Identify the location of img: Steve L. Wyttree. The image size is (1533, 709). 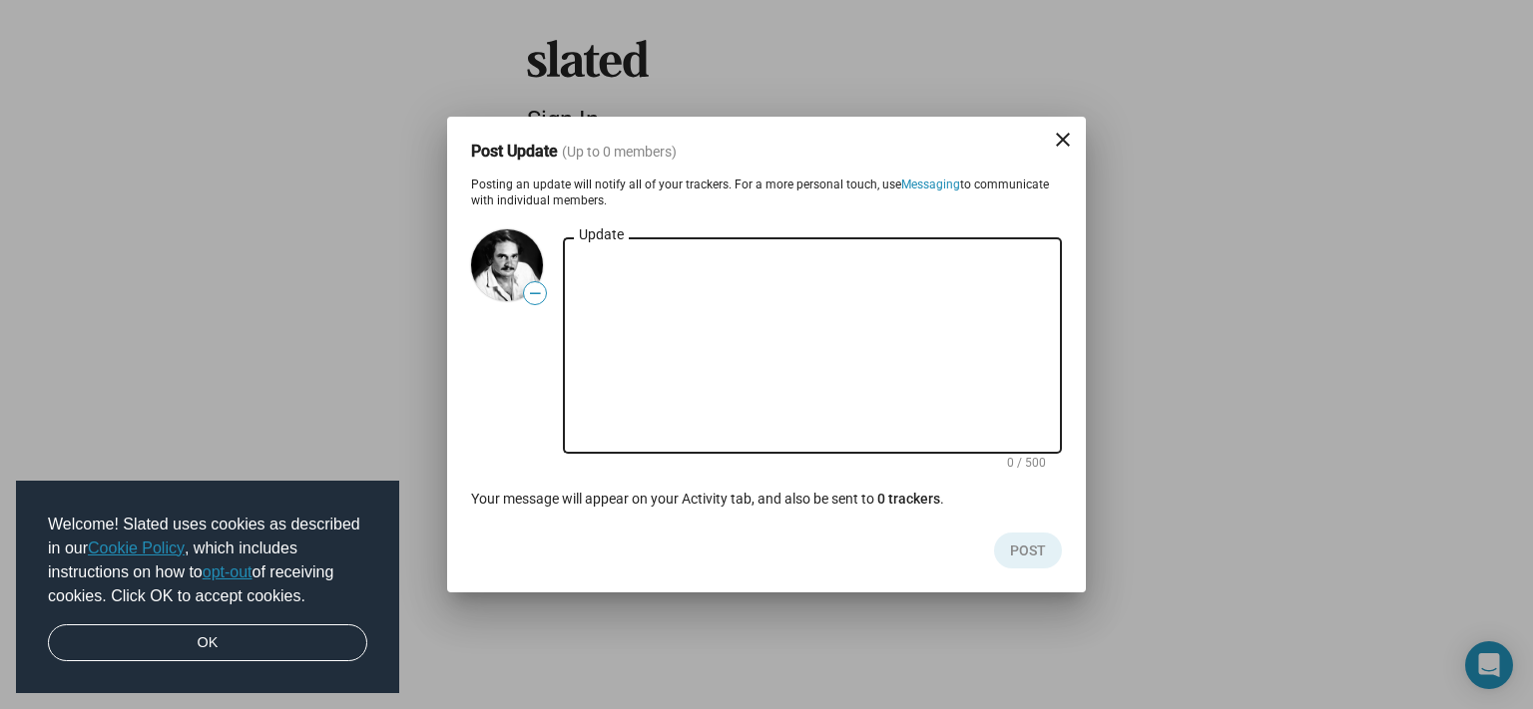
(507, 265).